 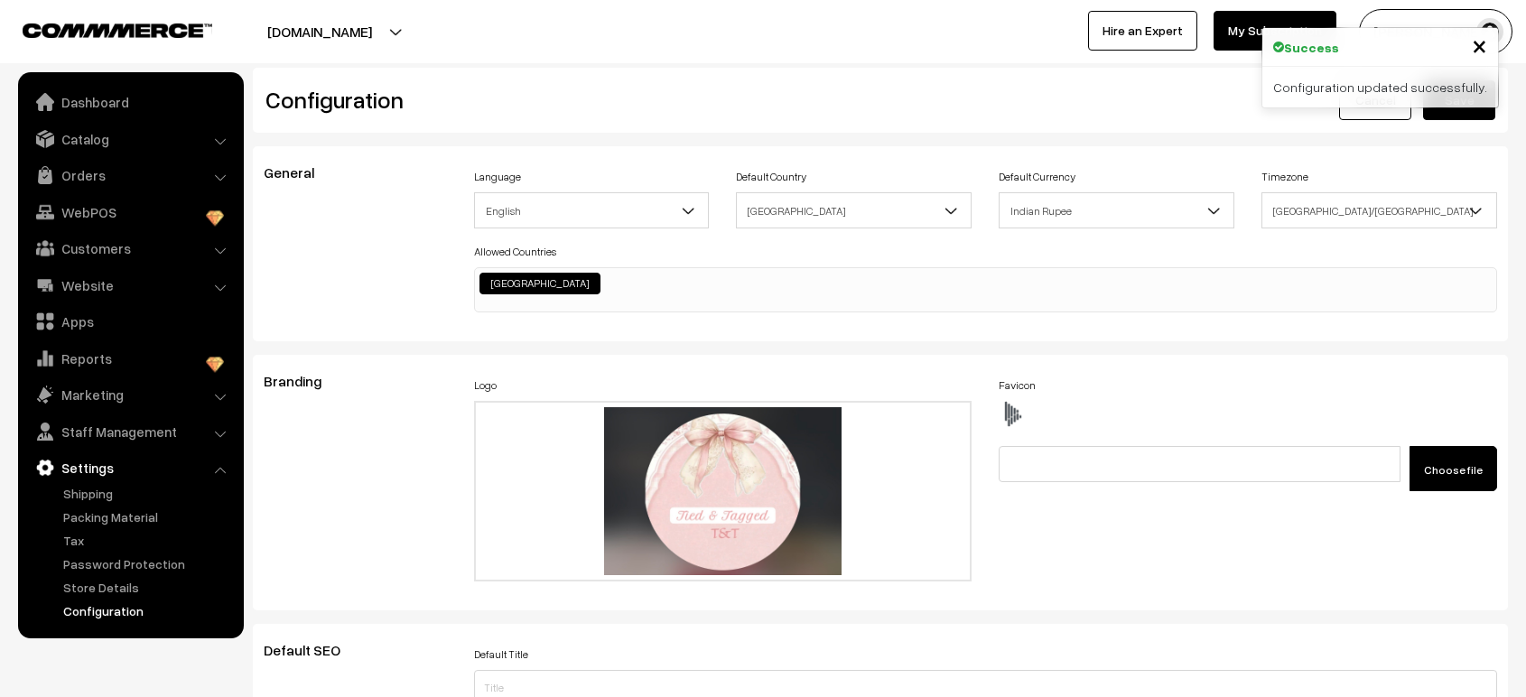 What do you see at coordinates (148, 563) in the screenshot?
I see `a: Password Protection` at bounding box center [148, 563].